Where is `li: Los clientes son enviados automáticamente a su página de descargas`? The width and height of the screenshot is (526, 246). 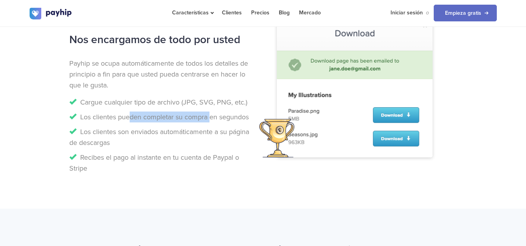
li: Los clientes son enviados automáticamente a su página de descargas is located at coordinates (163, 137).